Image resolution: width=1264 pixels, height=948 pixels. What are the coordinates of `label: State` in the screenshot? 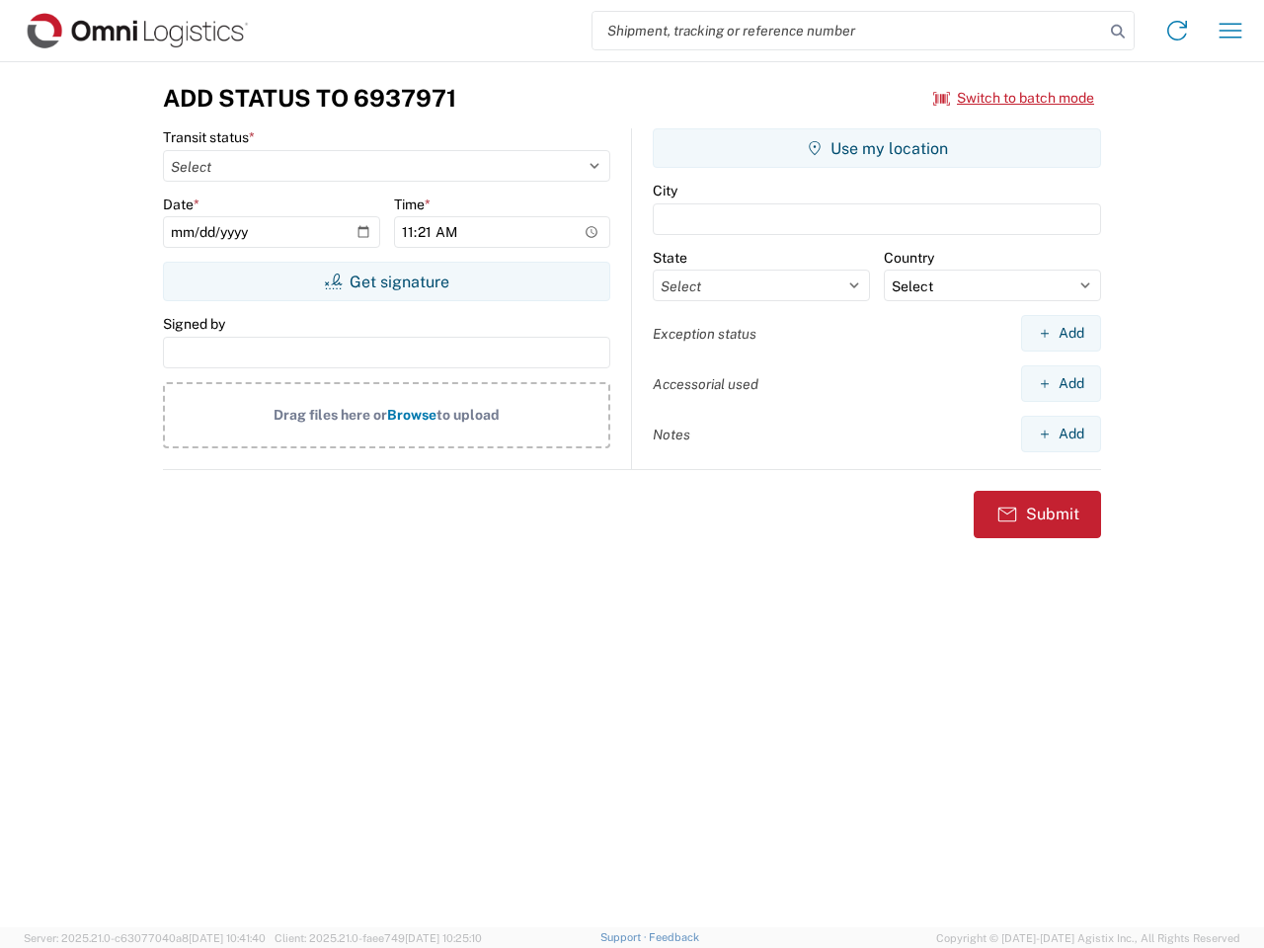 It's located at (670, 258).